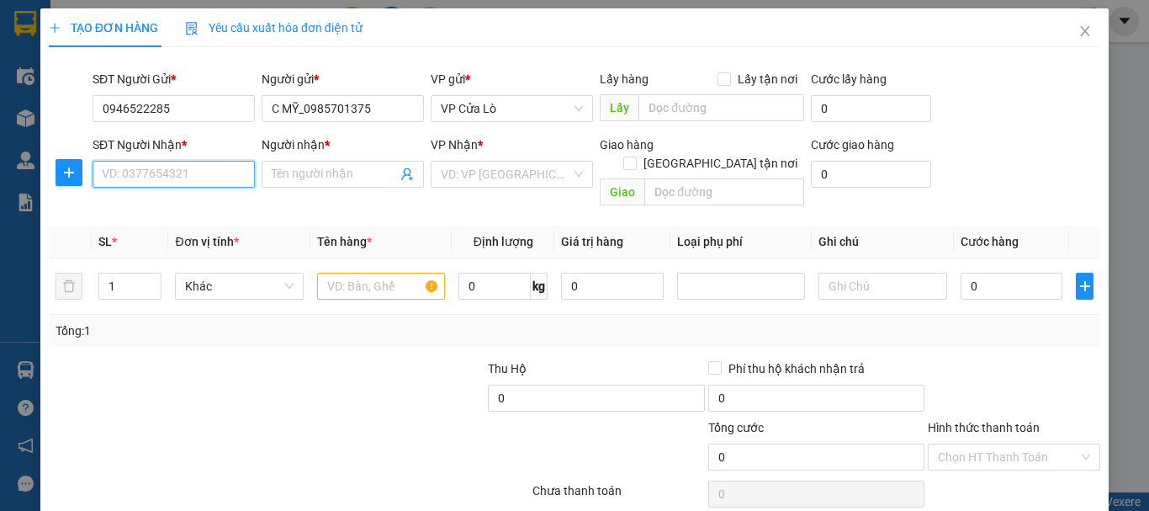 The image size is (1149, 511). What do you see at coordinates (342, 79) in the screenshot?
I see `div: Người gửi` at bounding box center [342, 79].